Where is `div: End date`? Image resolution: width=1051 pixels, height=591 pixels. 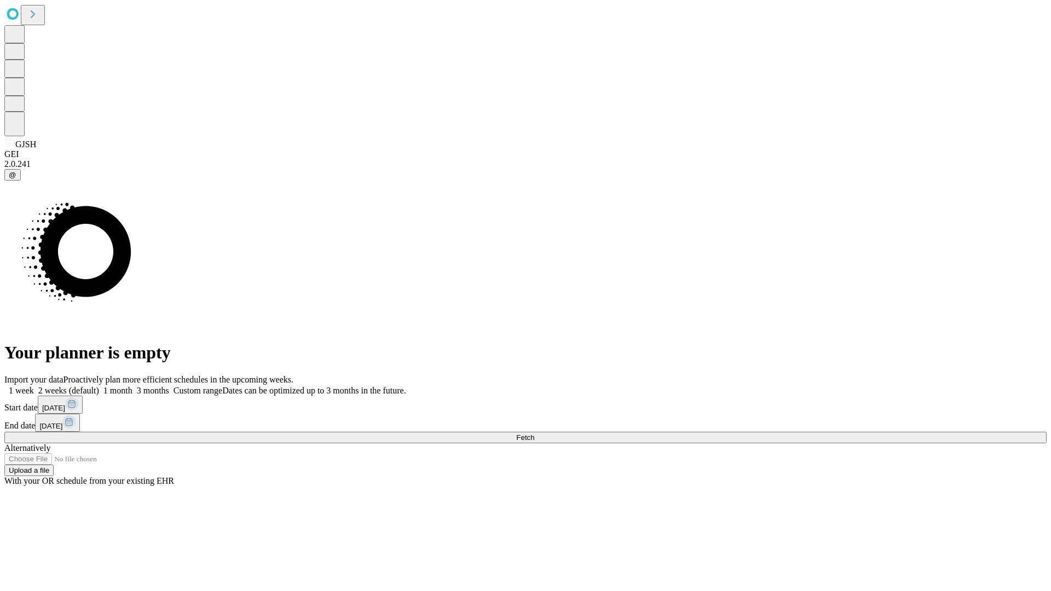 div: End date is located at coordinates (526, 423).